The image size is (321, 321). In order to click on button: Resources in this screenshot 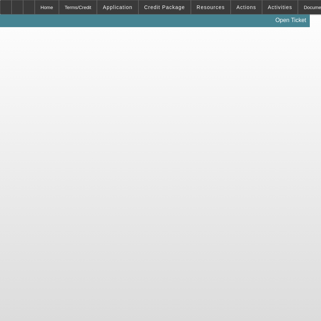, I will do `click(211, 7)`.